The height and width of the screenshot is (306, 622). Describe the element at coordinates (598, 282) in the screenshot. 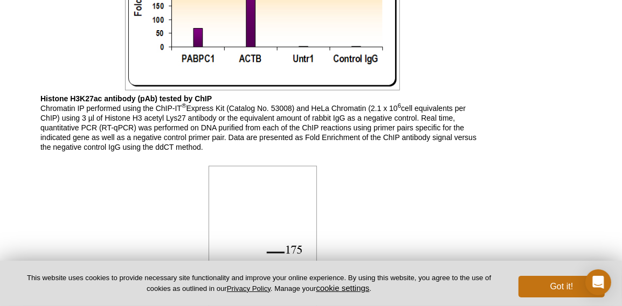

I see `div: Open Intercom Messenger` at that location.